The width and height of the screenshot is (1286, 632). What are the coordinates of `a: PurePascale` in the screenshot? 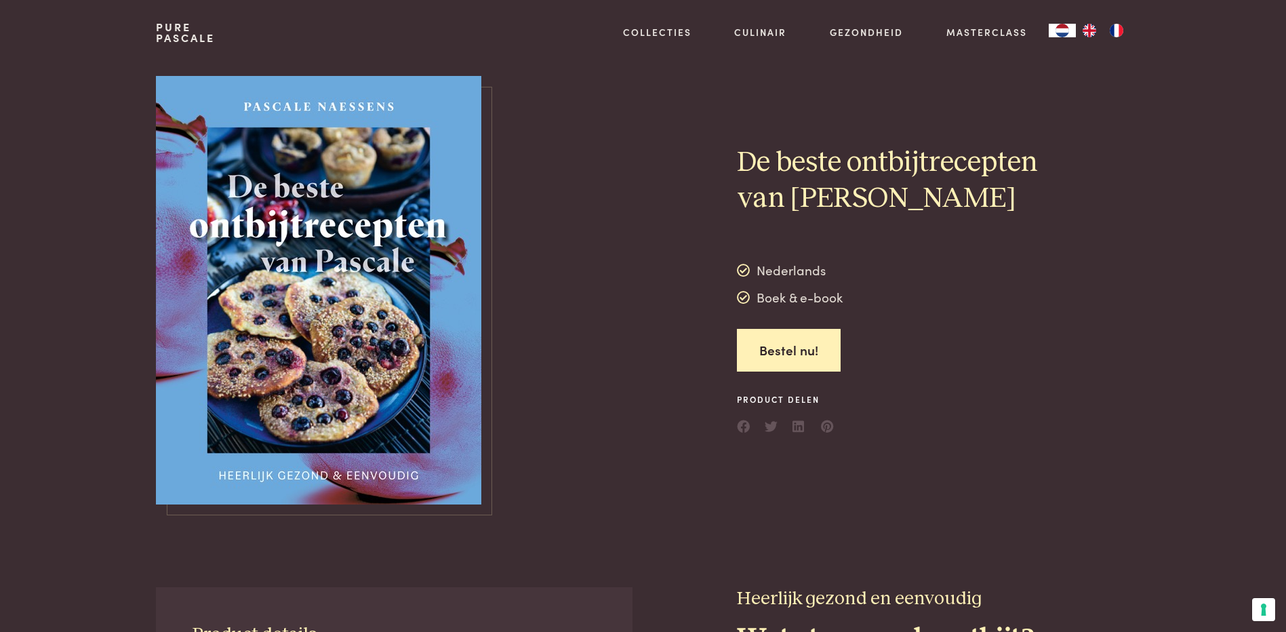 It's located at (185, 33).